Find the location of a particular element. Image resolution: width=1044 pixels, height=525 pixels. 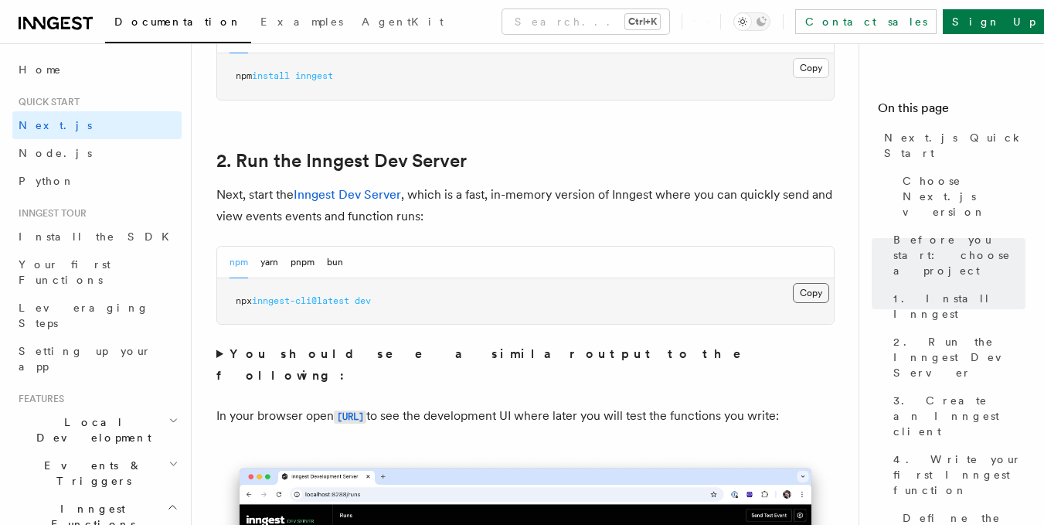

kbd: Ctrl+K is located at coordinates (642, 22).